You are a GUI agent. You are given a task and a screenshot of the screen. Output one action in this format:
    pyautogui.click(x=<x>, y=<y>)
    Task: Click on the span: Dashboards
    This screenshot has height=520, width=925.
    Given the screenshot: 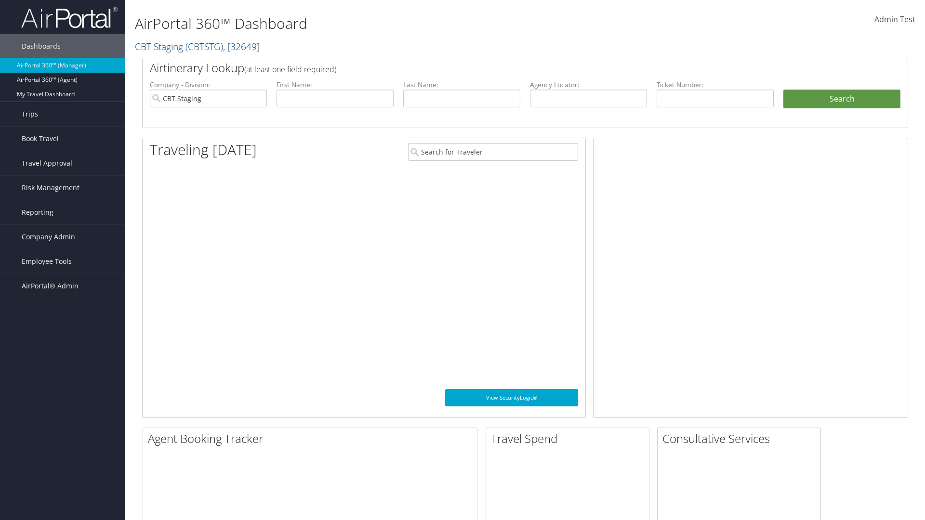 What is the action you would take?
    pyautogui.click(x=41, y=46)
    